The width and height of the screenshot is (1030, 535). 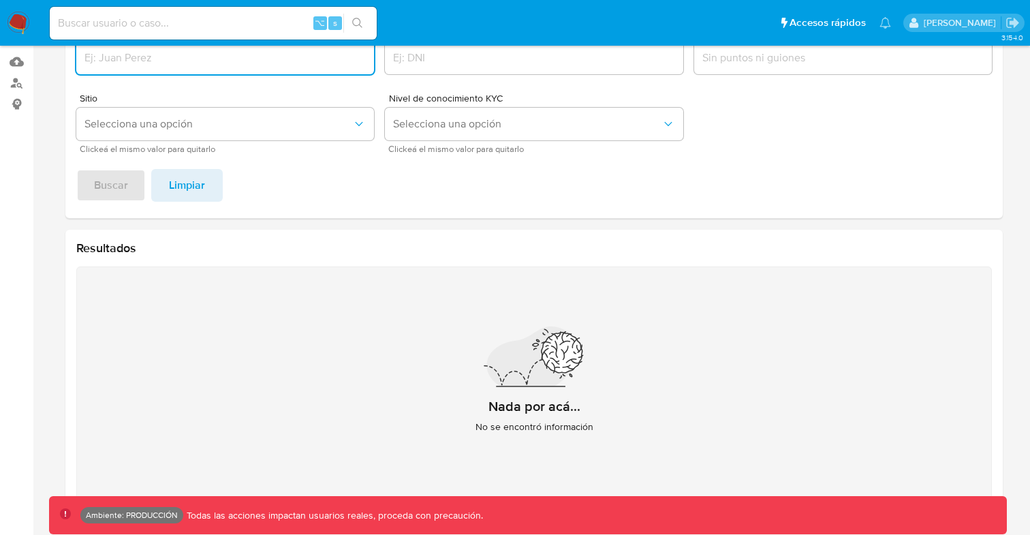 What do you see at coordinates (885, 22) in the screenshot?
I see `a: Notificaciones` at bounding box center [885, 22].